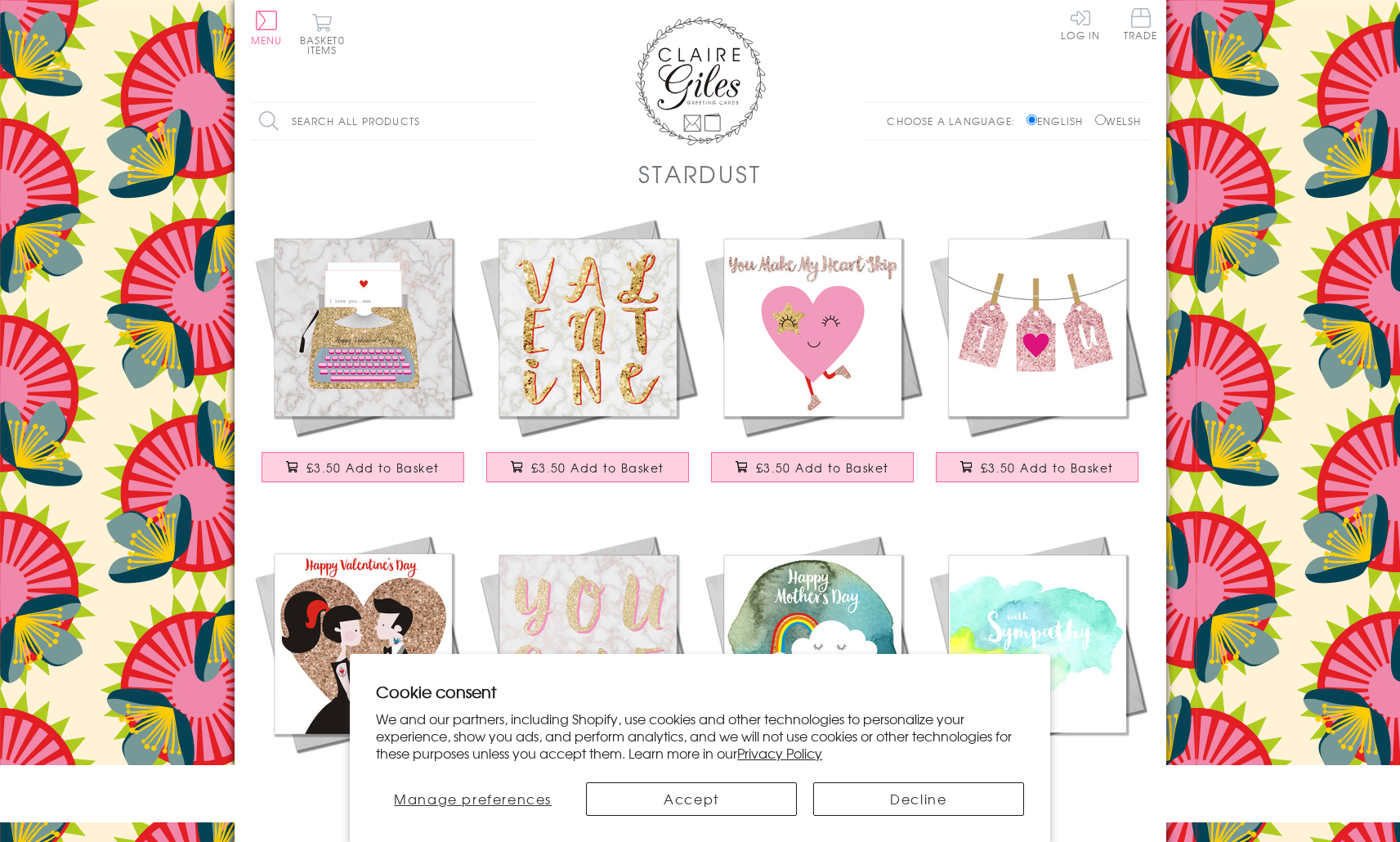 The height and width of the screenshot is (842, 1400). I want to click on img: Valentine's Day Card, Tattooed lovers, Happy Valentine's Day, so click(363, 643).